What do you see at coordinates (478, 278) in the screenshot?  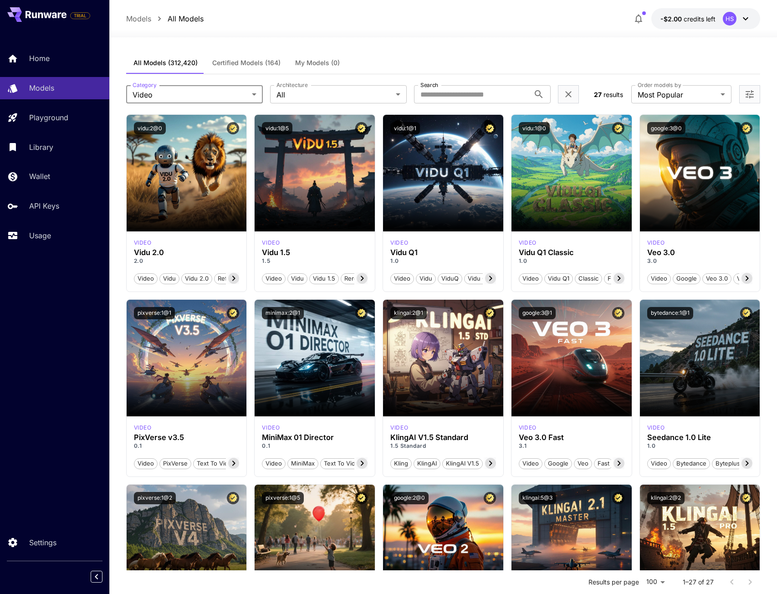 I see `button: Vidu Q1` at bounding box center [478, 278].